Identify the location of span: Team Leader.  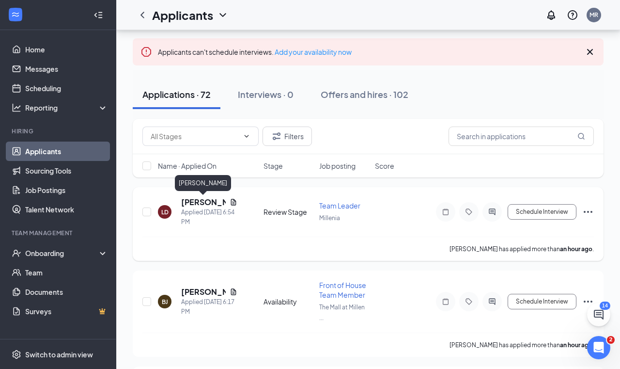
(340, 205).